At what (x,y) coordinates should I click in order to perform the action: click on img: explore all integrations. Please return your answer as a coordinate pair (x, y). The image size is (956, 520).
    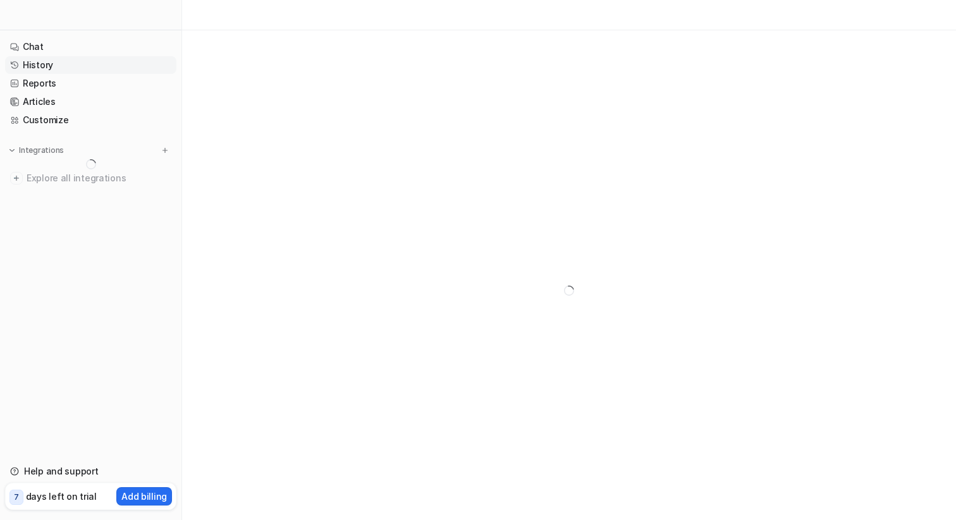
    Looking at the image, I should click on (16, 178).